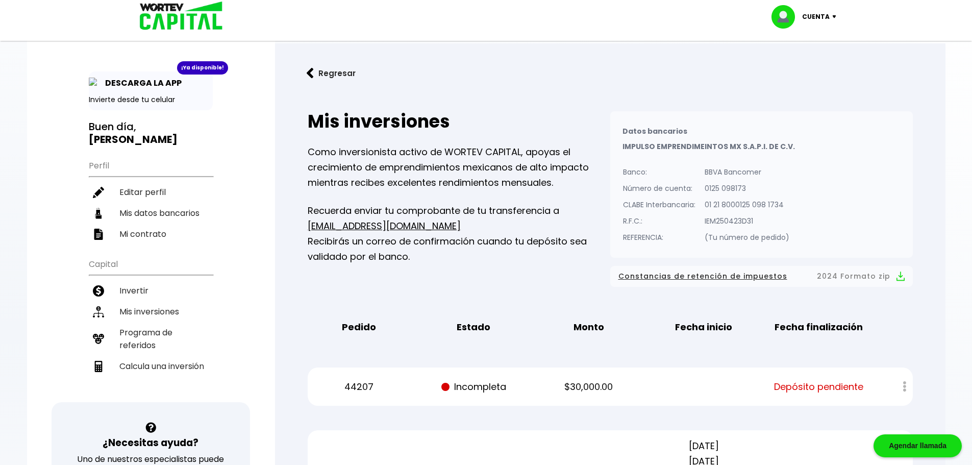 The width and height of the screenshot is (972, 465). I want to click on a: Programa de referidos, so click(151, 339).